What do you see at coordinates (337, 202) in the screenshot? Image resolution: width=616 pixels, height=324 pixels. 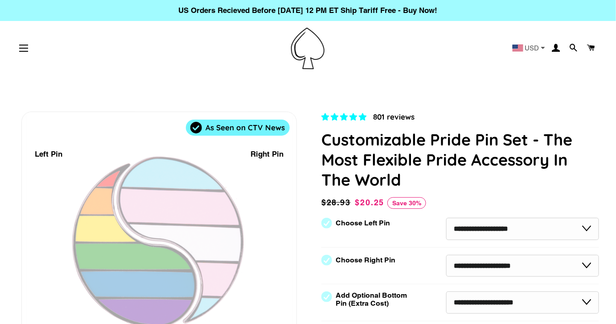 I see `span: $28.93` at bounding box center [337, 202].